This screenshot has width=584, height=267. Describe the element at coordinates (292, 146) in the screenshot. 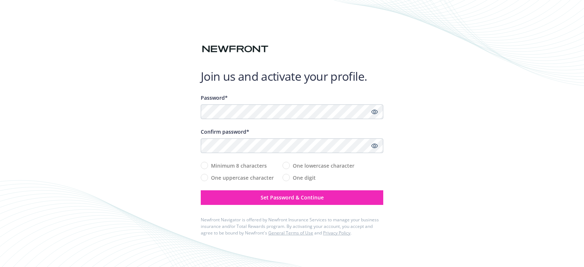

I see `input: Confirm your unique password` at that location.